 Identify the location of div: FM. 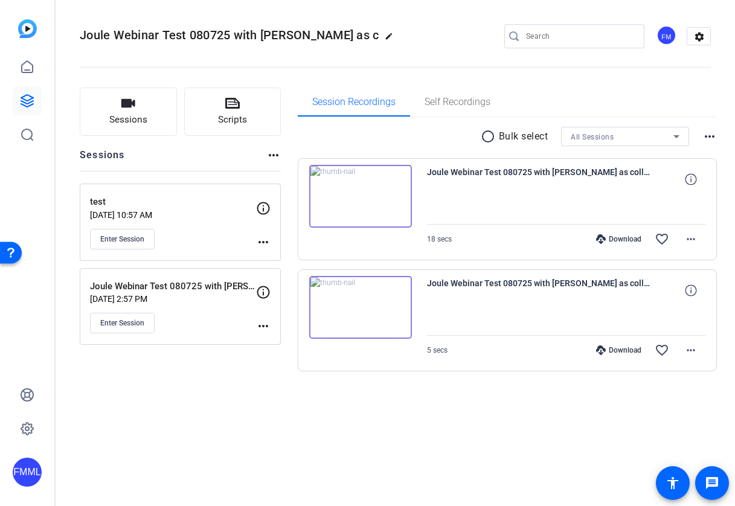
(666, 35).